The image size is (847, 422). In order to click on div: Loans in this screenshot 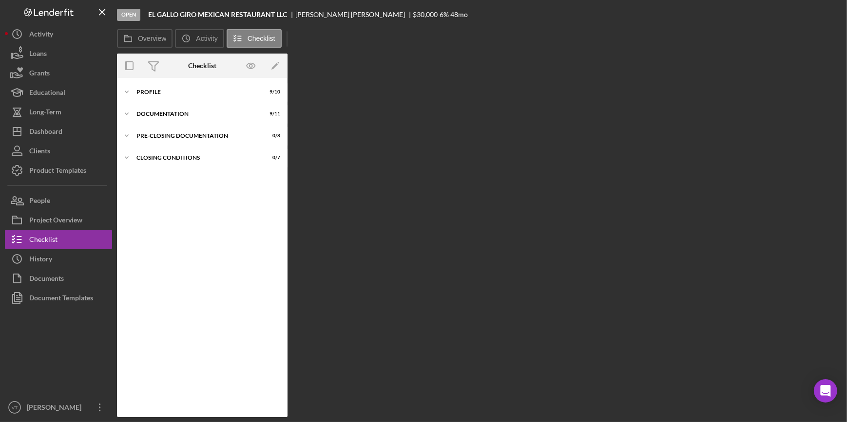, I will do `click(38, 55)`.